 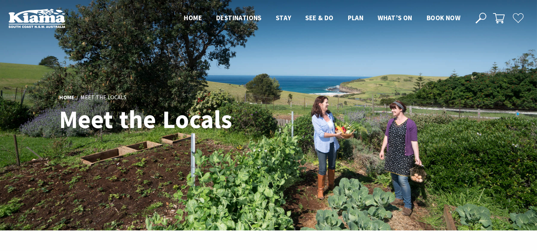 What do you see at coordinates (103, 98) in the screenshot?
I see `li: Meet the Locals` at bounding box center [103, 98].